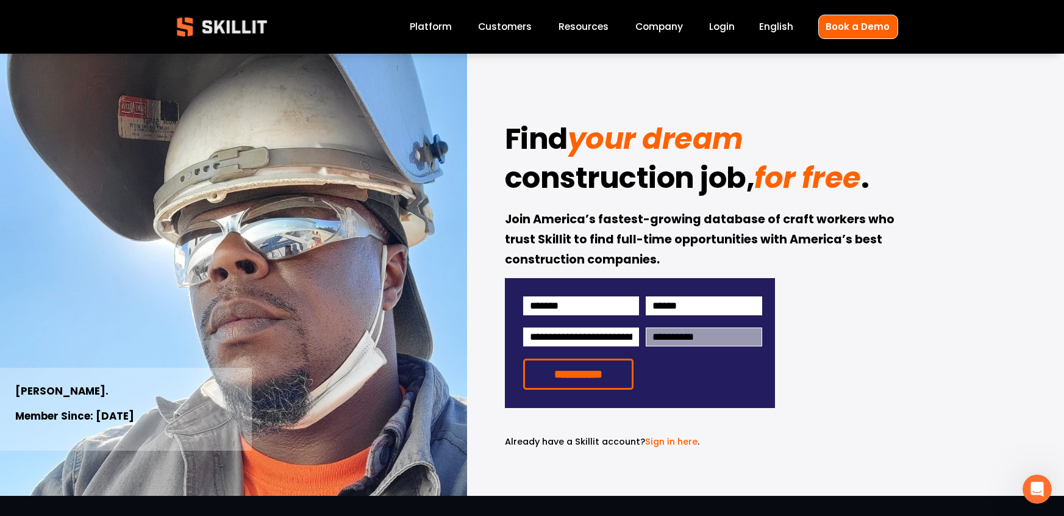 The height and width of the screenshot is (516, 1064). What do you see at coordinates (222, 27) in the screenshot?
I see `a: Skillit` at bounding box center [222, 27].